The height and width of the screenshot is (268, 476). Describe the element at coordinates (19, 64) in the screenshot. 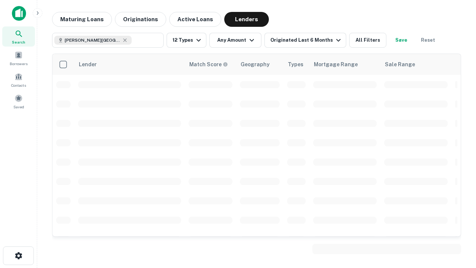

I see `span: Borrowers` at that location.